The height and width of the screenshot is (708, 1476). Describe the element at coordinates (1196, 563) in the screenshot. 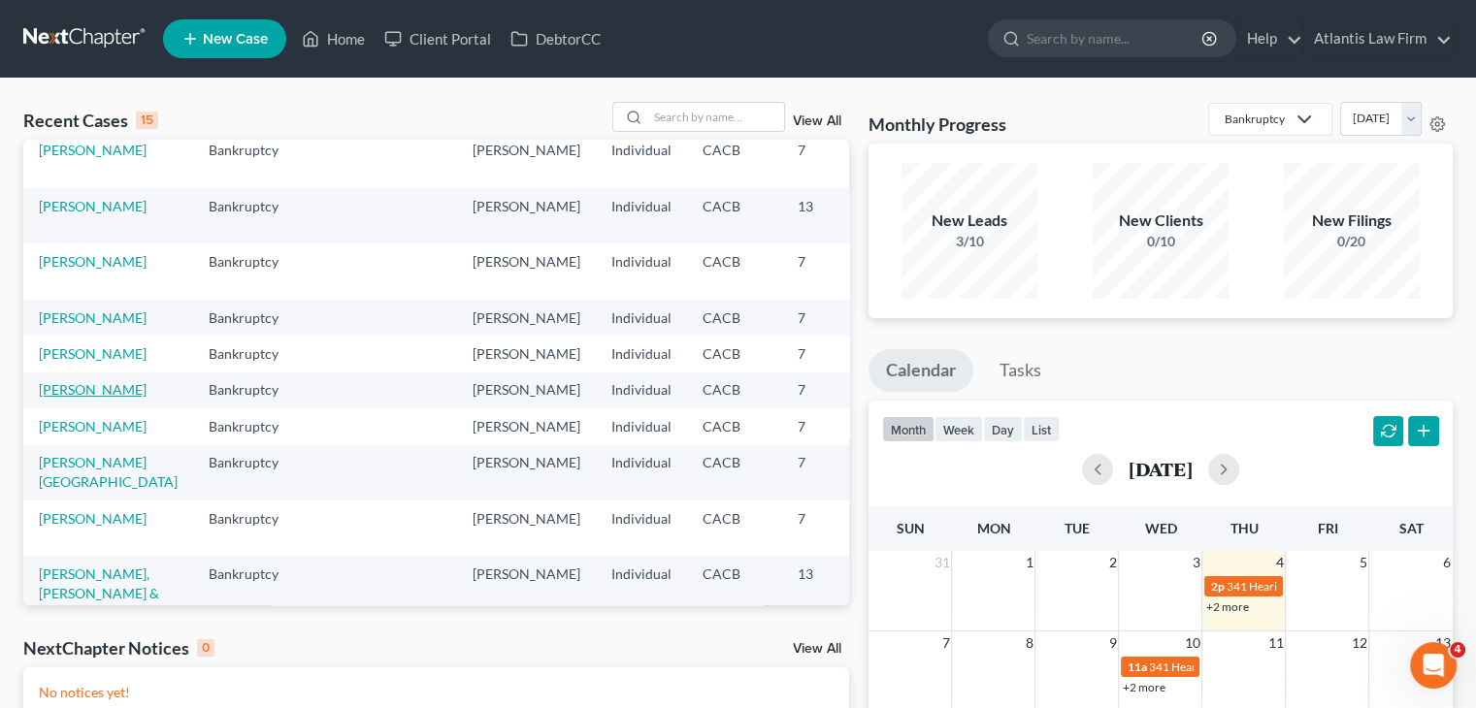

I see `span: 3` at that location.